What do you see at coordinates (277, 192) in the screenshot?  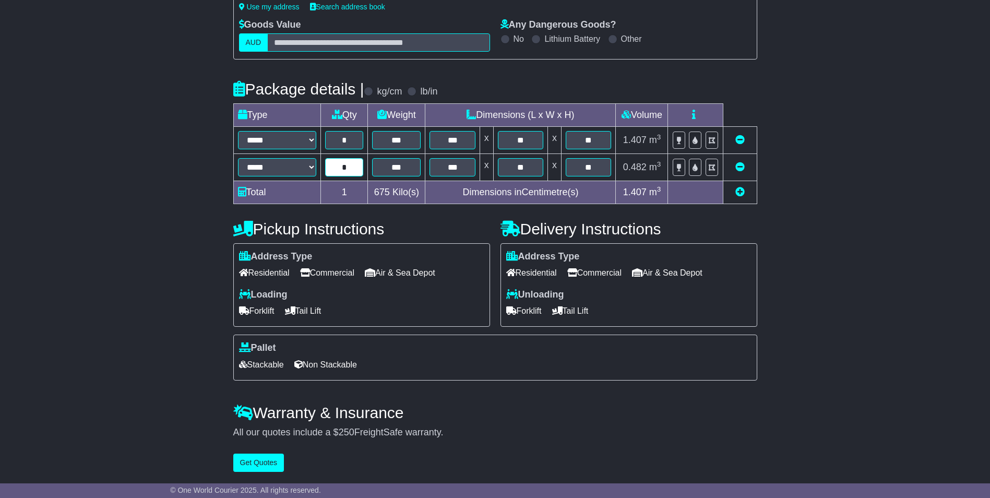 I see `td: Total` at bounding box center [277, 192].